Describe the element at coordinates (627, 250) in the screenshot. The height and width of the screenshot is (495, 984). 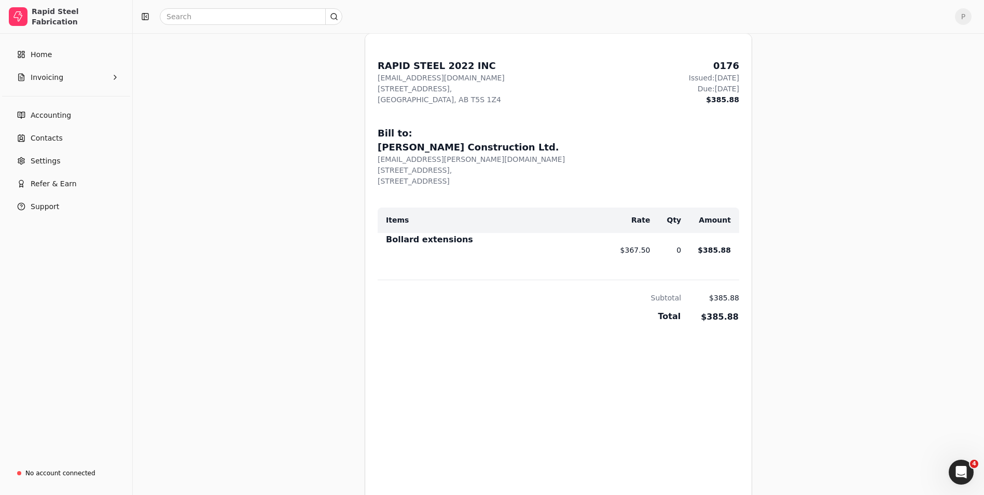
I see `td: $367.50` at that location.